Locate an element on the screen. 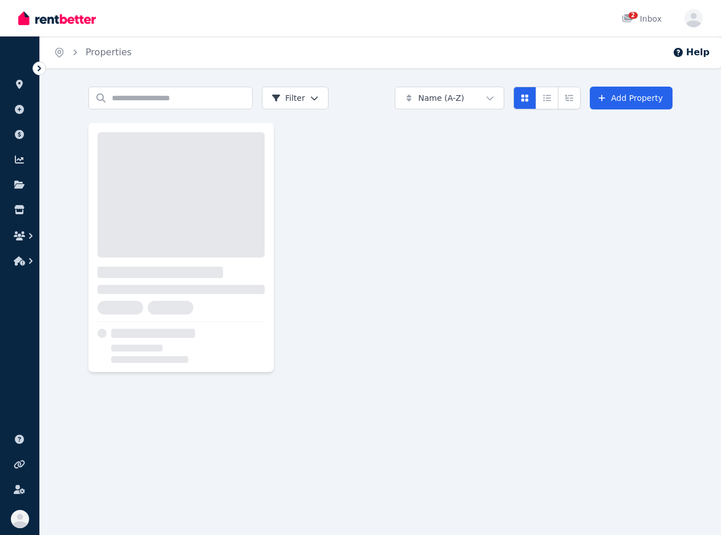 The image size is (721, 535). button: Card view is located at coordinates (525, 98).